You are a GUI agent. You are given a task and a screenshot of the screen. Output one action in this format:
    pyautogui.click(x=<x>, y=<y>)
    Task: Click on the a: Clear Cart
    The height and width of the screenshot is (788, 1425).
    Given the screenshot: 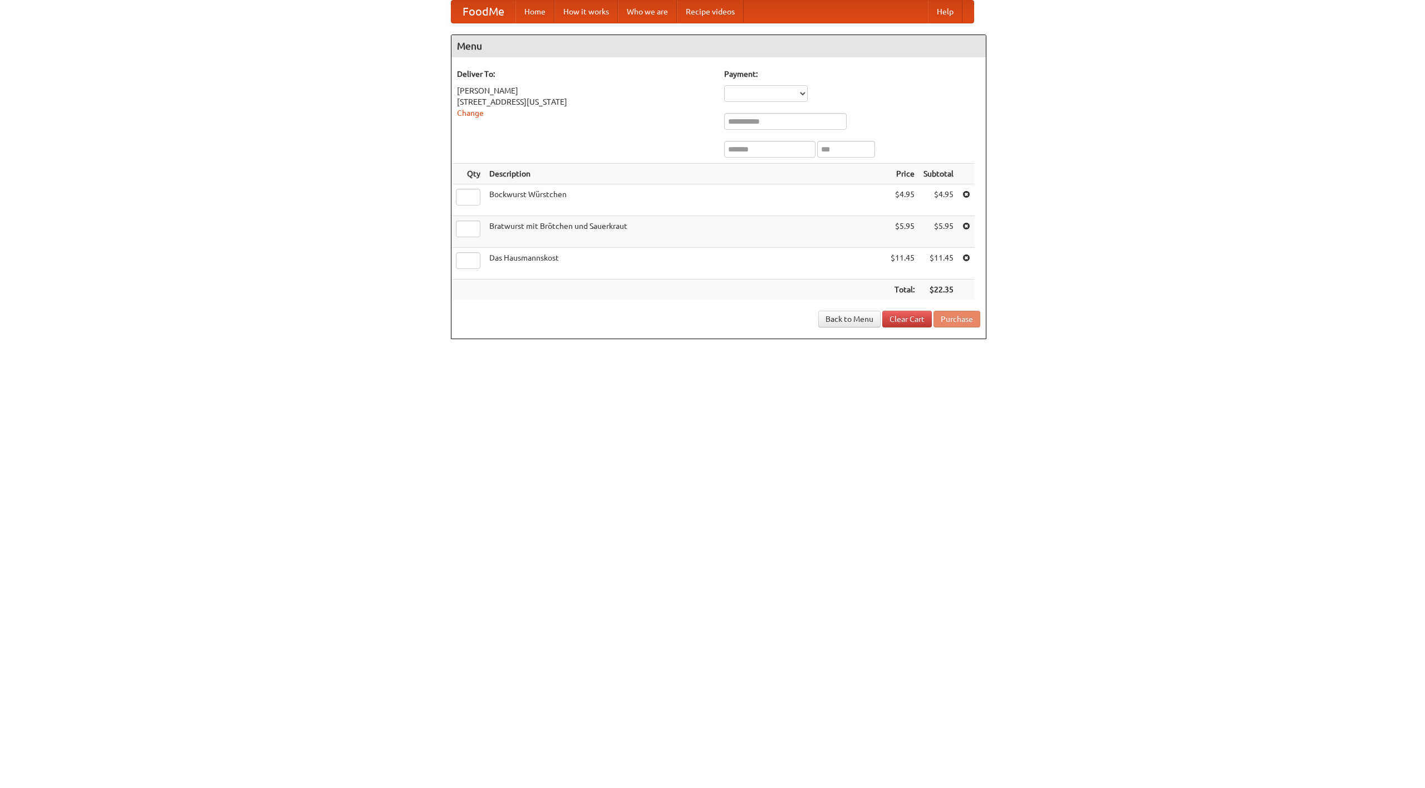 What is the action you would take?
    pyautogui.click(x=907, y=319)
    